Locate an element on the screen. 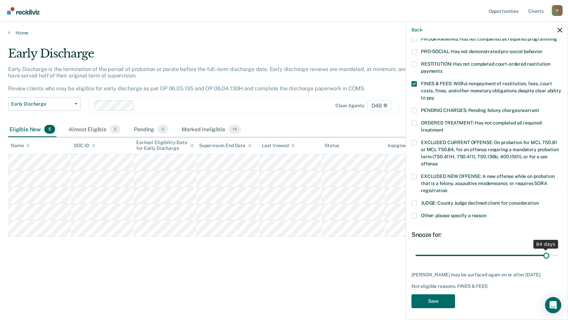  span: EXCLUDED NEW OFFENSE: A new offense while on probation that is a felony, assaultive misdemeanor, ... is located at coordinates (487, 183).